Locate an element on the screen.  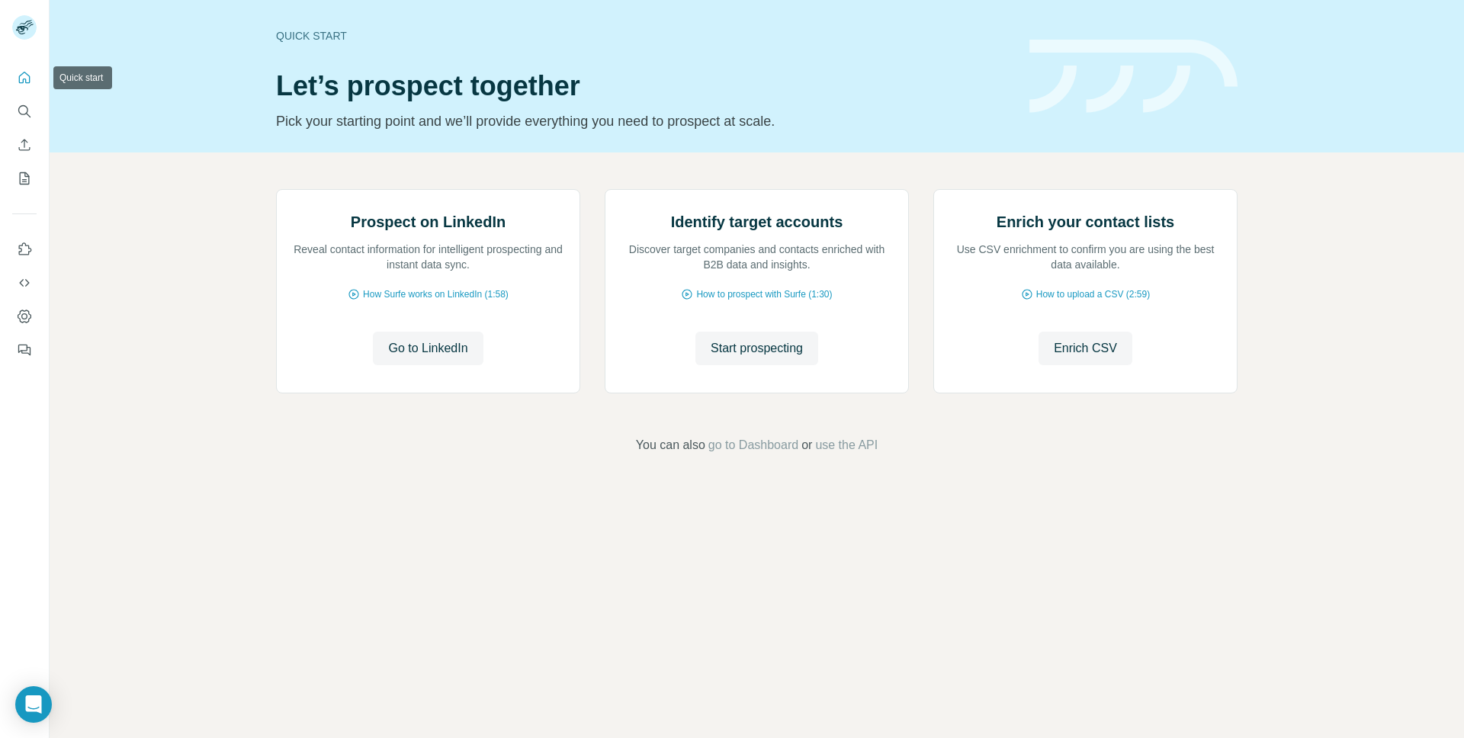
span: use the API is located at coordinates (846, 445).